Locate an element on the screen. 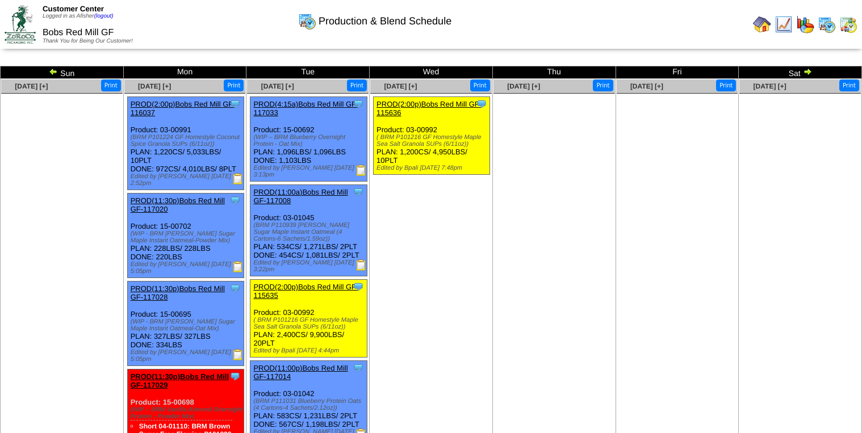  a: PROD(2:00p)Bobs Red Mill GF-115635 is located at coordinates (305, 291).